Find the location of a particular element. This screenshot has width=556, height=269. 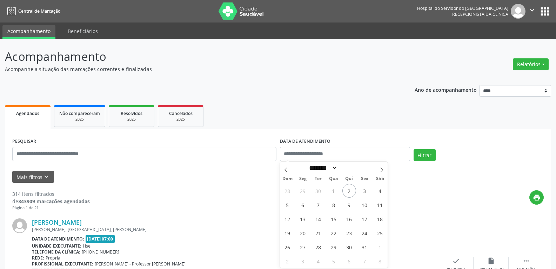

i: keyboard_arrow_down is located at coordinates (46, 177).